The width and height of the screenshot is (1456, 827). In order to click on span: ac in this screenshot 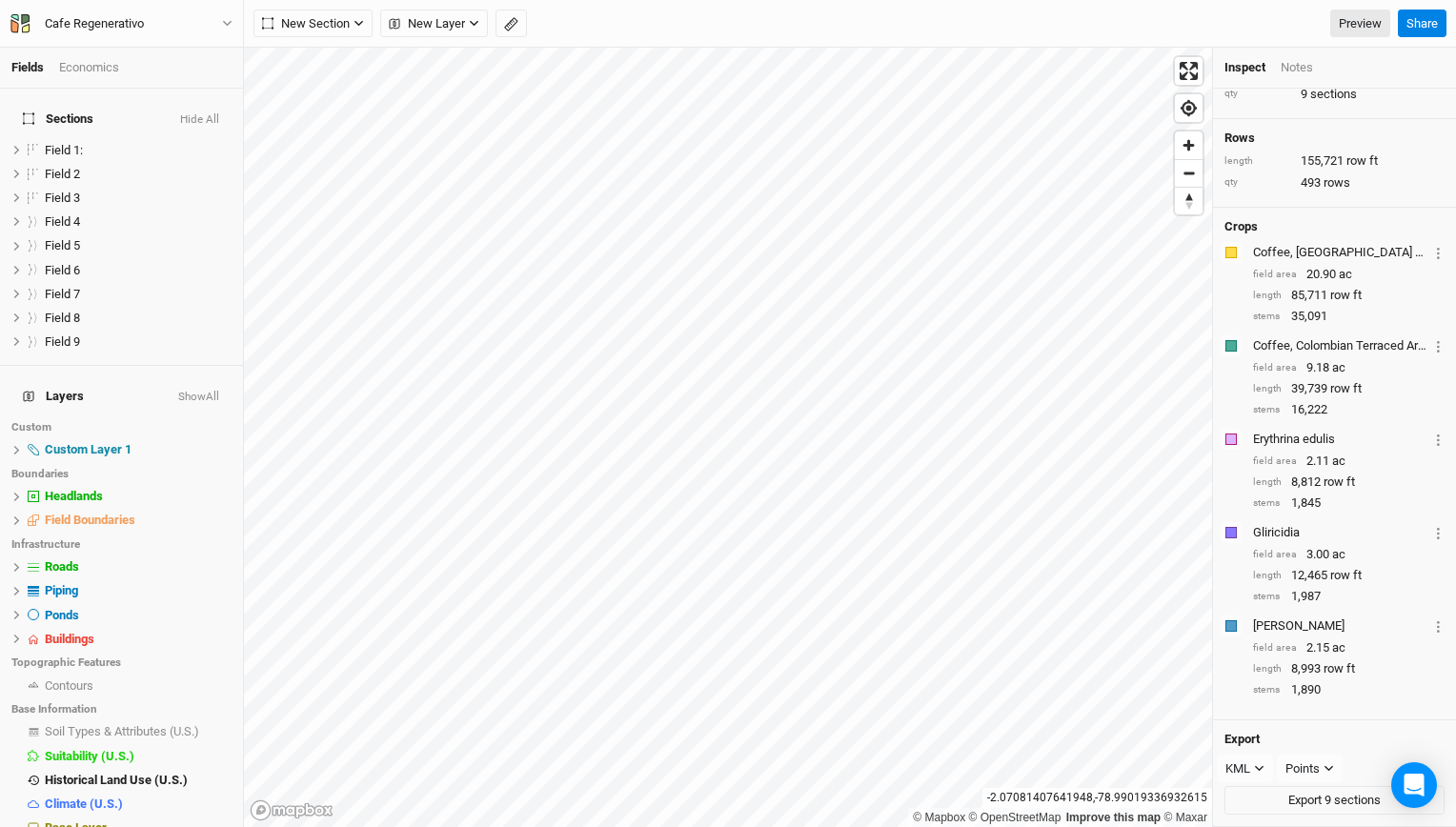, I will do `click(1338, 554)`.